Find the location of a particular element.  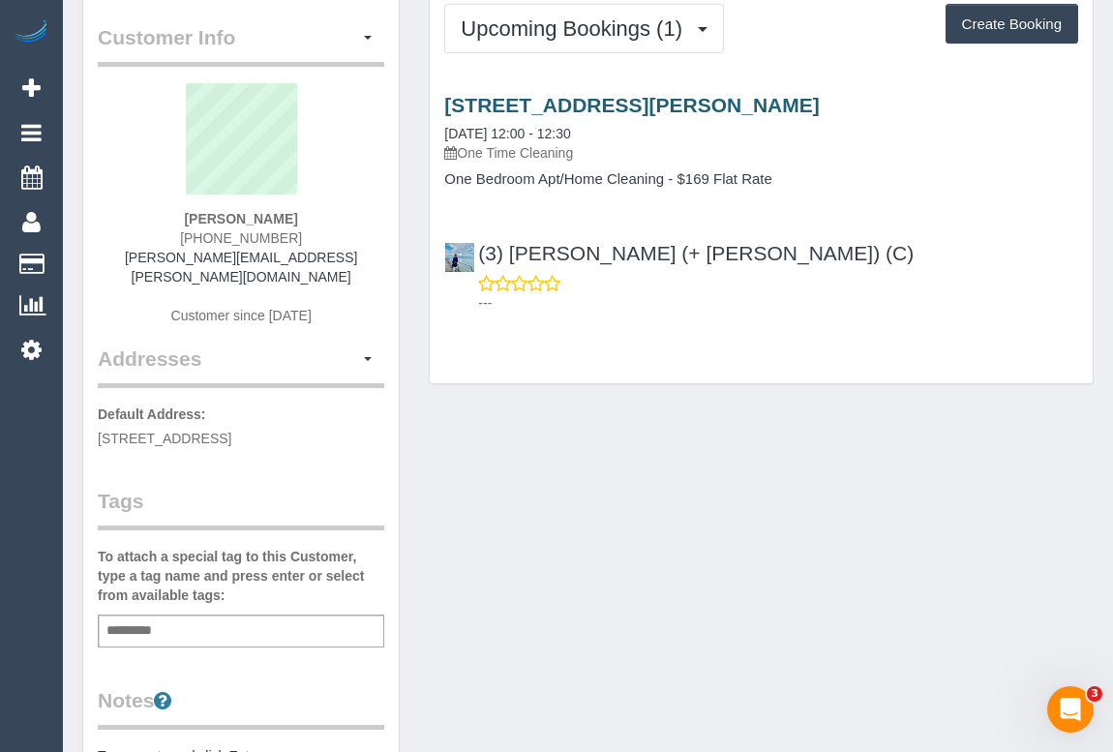

h4: One Bedroom Apt/Home Cleaning - $169 Flat Rate is located at coordinates (760, 179).